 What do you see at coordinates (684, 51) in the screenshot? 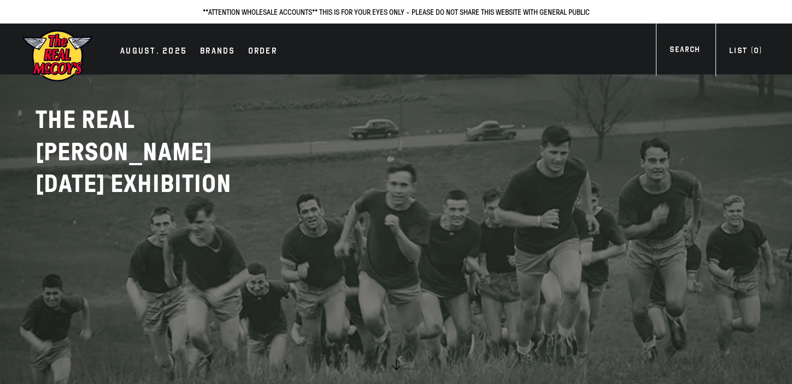
I see `a: Search` at bounding box center [684, 51].